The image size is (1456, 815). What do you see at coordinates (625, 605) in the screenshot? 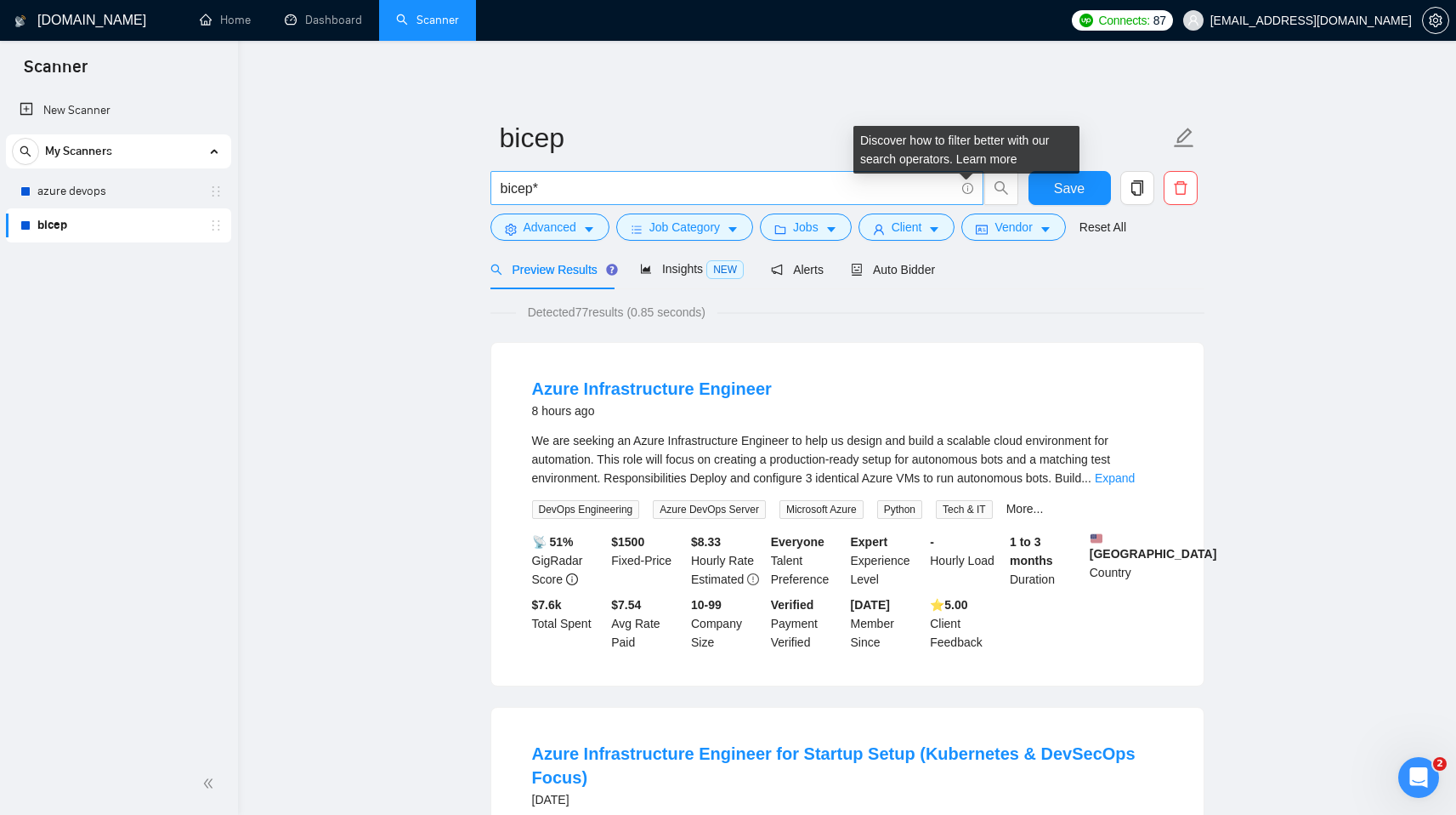
I see `b: $7.54` at bounding box center [625, 605].